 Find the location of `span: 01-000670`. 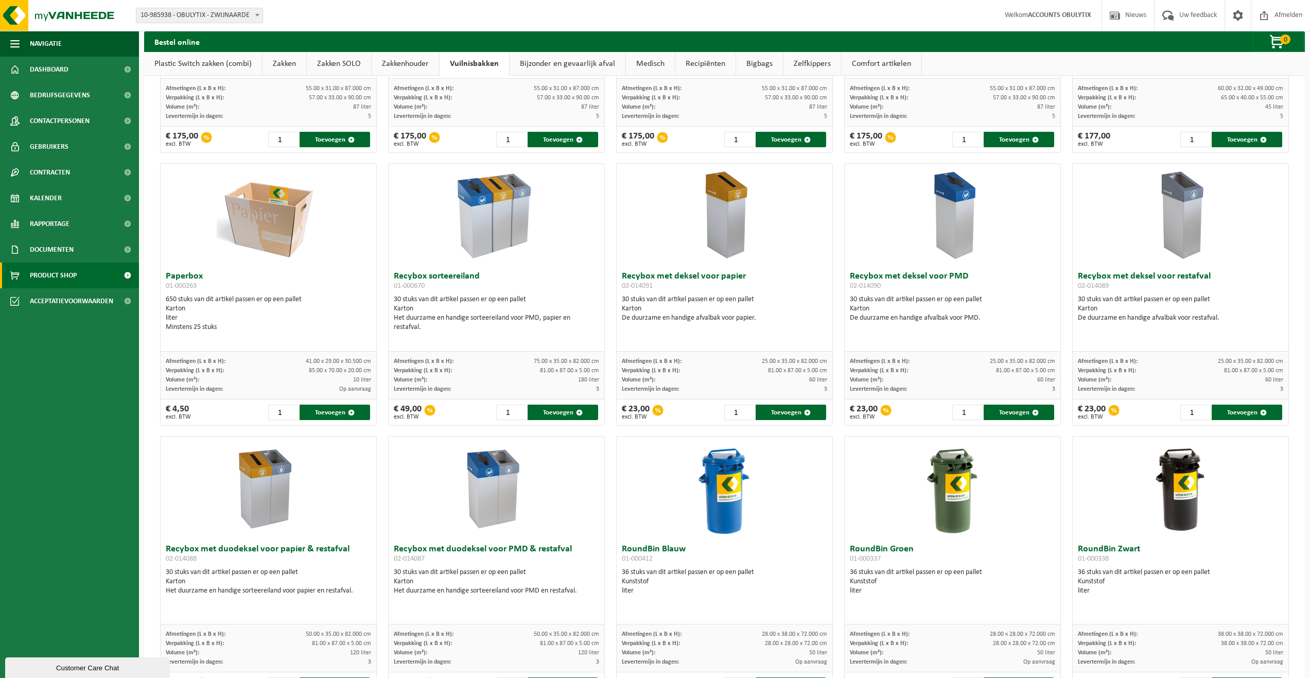

span: 01-000670 is located at coordinates (409, 286).